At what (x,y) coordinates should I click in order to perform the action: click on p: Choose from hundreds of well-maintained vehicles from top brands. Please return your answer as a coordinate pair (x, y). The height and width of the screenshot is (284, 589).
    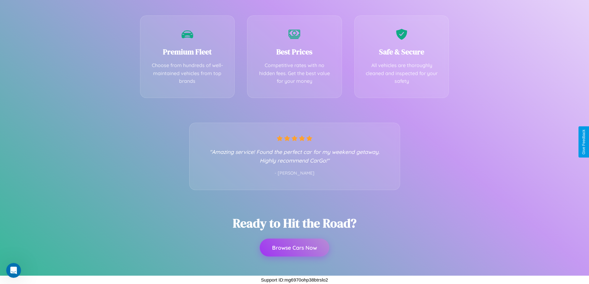
    Looking at the image, I should click on (187, 73).